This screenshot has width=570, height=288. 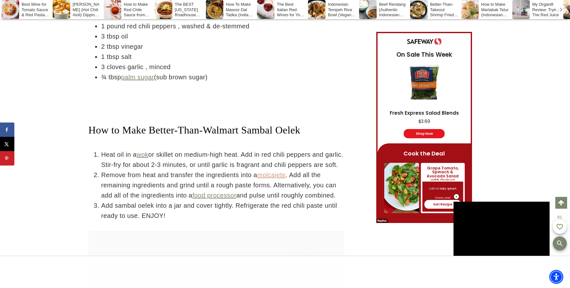 I want to click on li: 3 tbsp oil, so click(x=223, y=36).